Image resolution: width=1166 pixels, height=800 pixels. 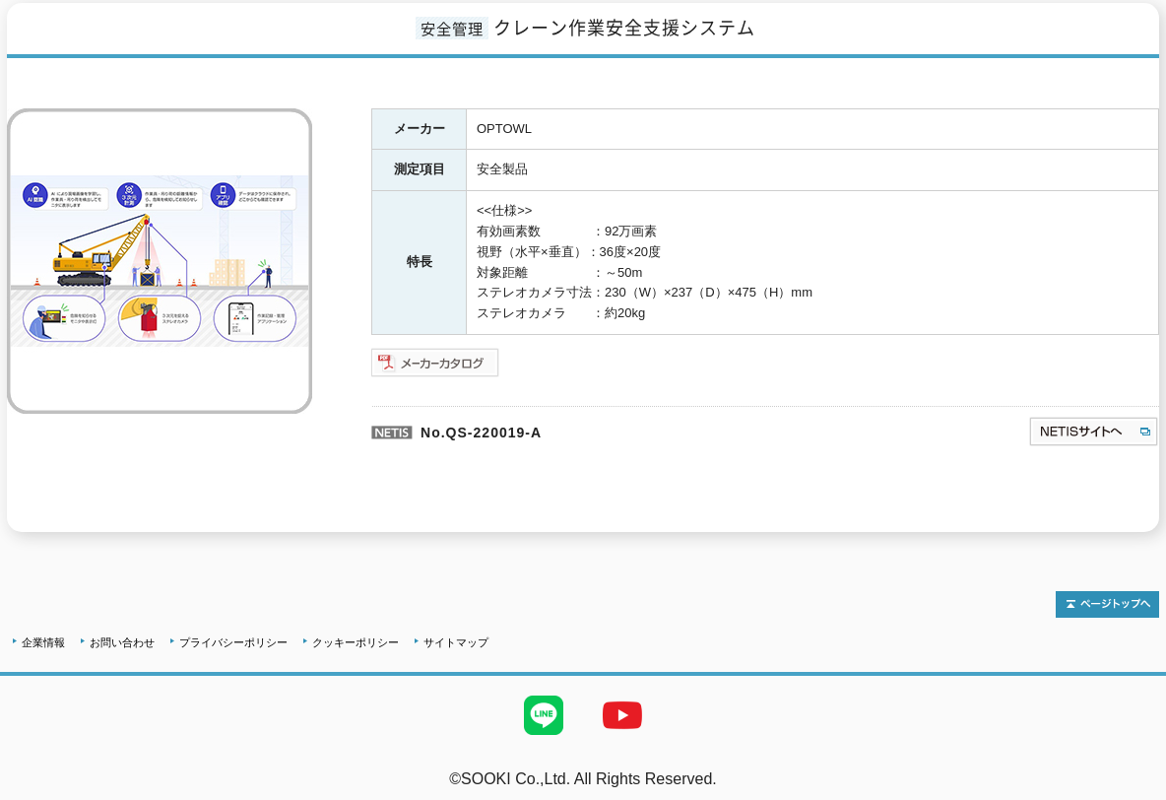 I want to click on a: クッキーポリシー, so click(x=356, y=642).